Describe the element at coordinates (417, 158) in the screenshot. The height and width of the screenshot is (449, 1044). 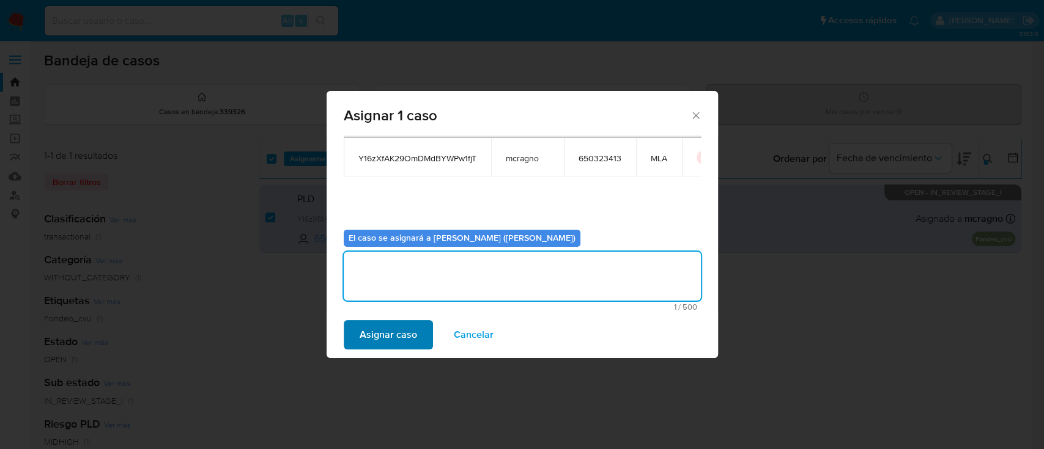
I see `span: Y16zXfAK29OmDMdBYWPw1fjT` at that location.